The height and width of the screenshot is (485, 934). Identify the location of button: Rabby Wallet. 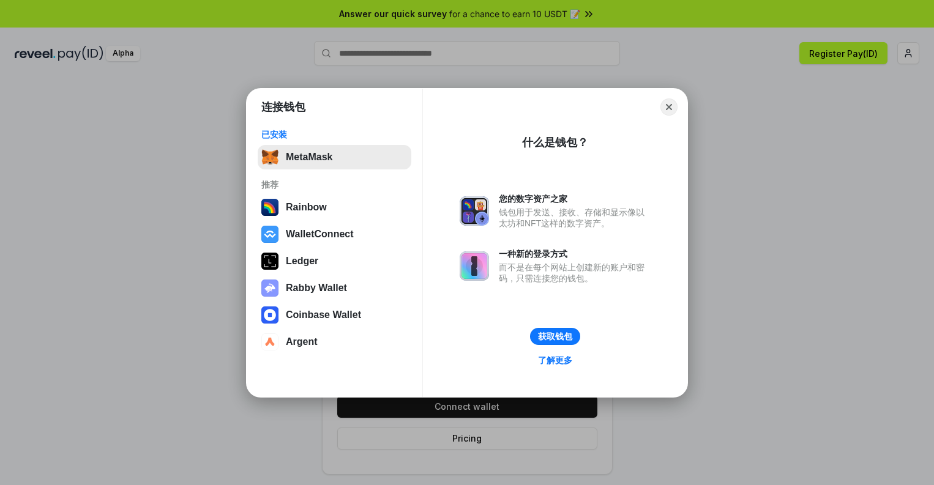
(334, 288).